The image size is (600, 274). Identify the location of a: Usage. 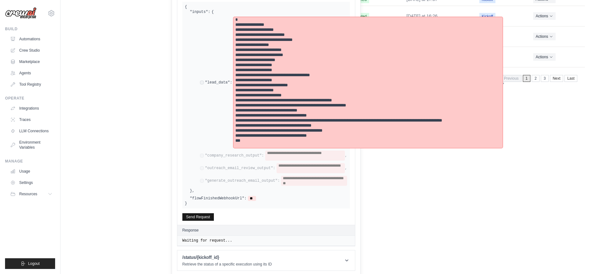
(31, 171).